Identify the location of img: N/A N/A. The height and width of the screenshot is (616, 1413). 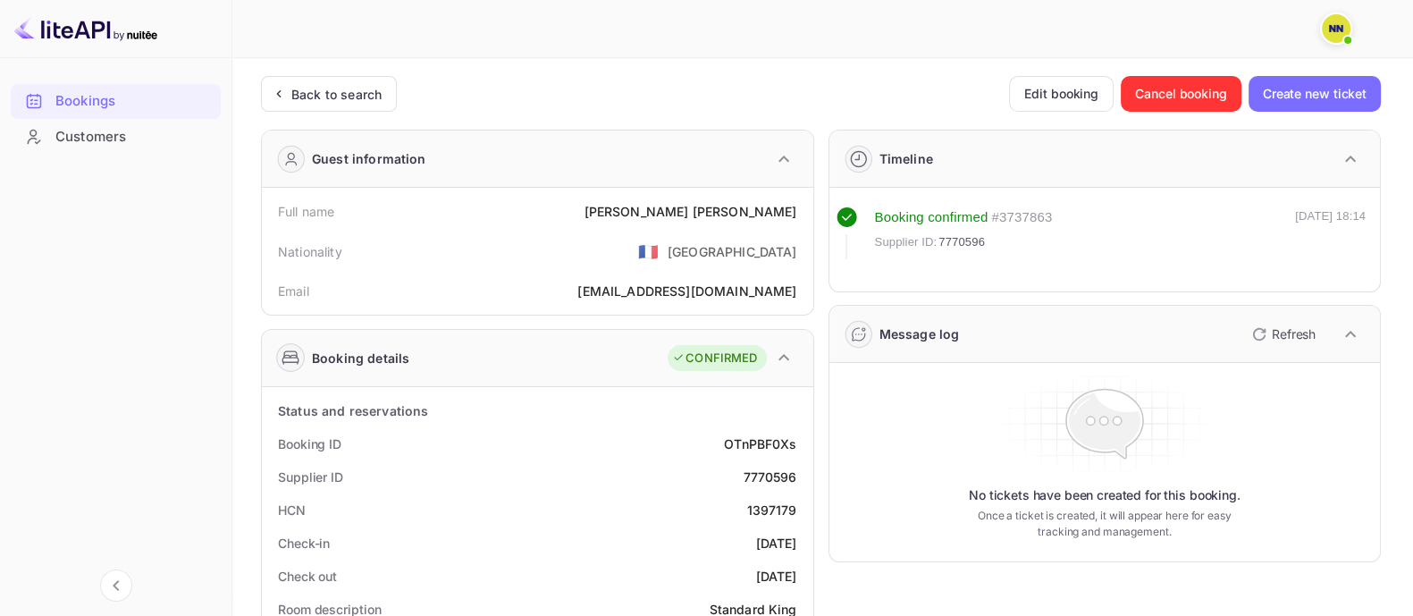
(1336, 29).